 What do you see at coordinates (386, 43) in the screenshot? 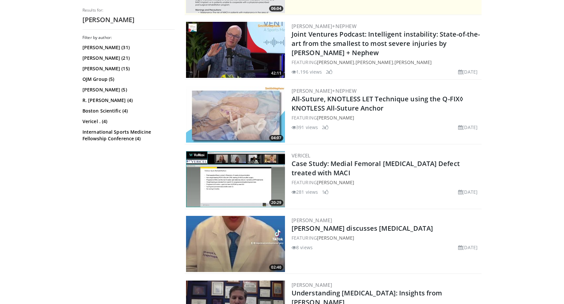
I see `a: Joint Ventures Podcast: Intelligent instability: State-of-the-art from the smallest to most sever...` at bounding box center [386, 43].